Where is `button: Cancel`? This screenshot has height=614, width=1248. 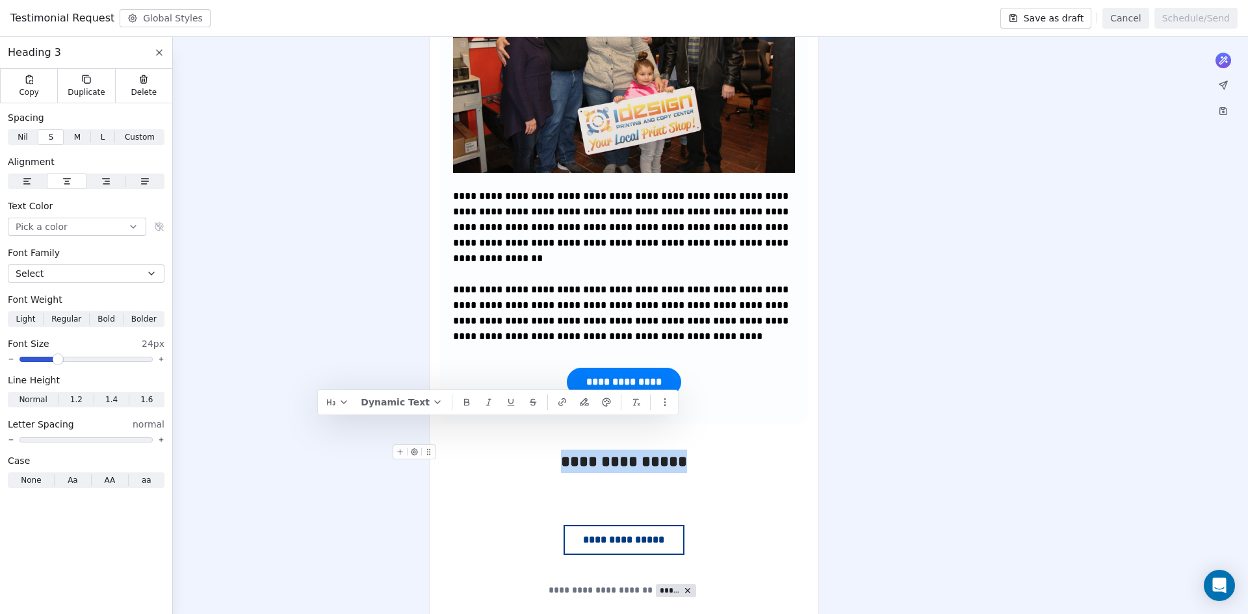 button: Cancel is located at coordinates (1125, 18).